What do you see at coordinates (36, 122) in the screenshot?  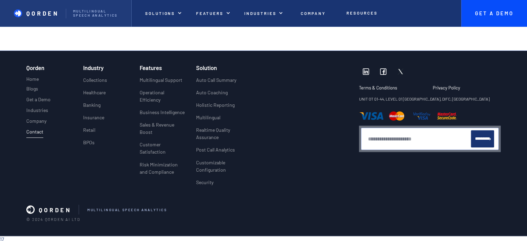 I see `a: Company` at bounding box center [36, 122].